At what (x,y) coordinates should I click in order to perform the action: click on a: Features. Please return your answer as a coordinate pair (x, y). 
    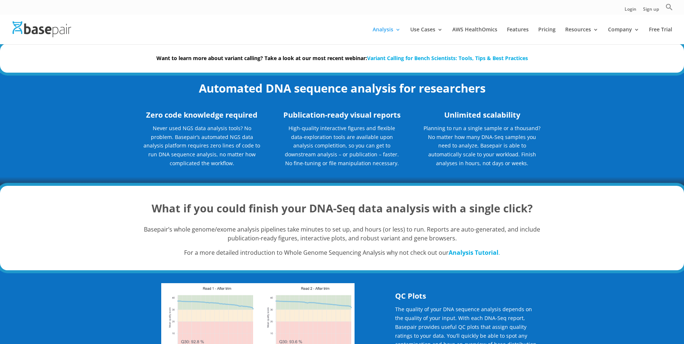
    Looking at the image, I should click on (517, 35).